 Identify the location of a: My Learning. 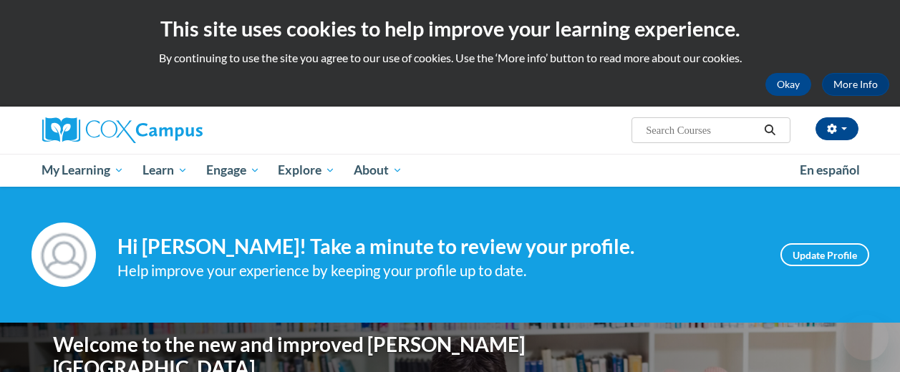
(83, 170).